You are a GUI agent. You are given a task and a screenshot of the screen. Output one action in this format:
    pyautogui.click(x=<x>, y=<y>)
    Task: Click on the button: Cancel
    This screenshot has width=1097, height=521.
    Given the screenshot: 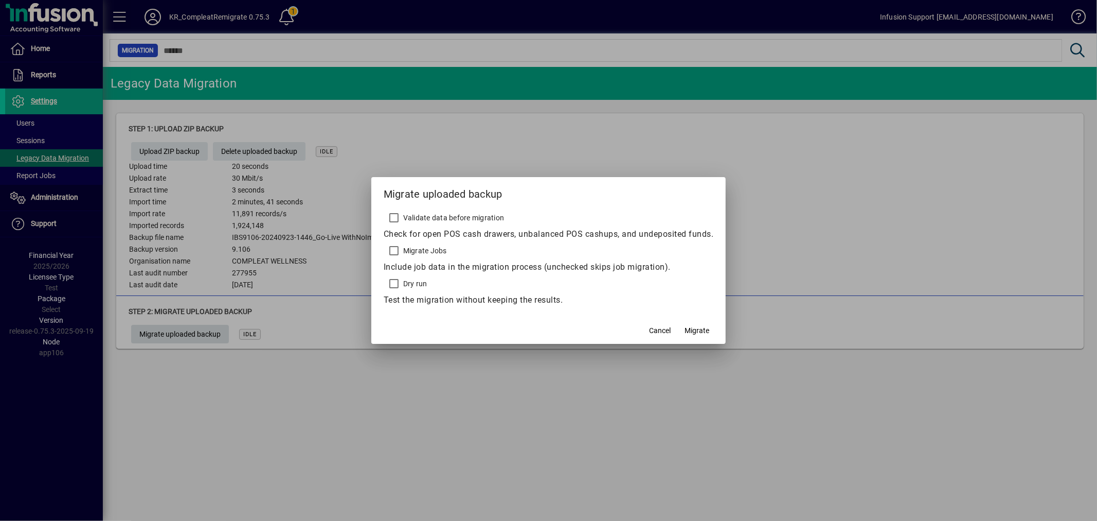 What is the action you would take?
    pyautogui.click(x=660, y=330)
    